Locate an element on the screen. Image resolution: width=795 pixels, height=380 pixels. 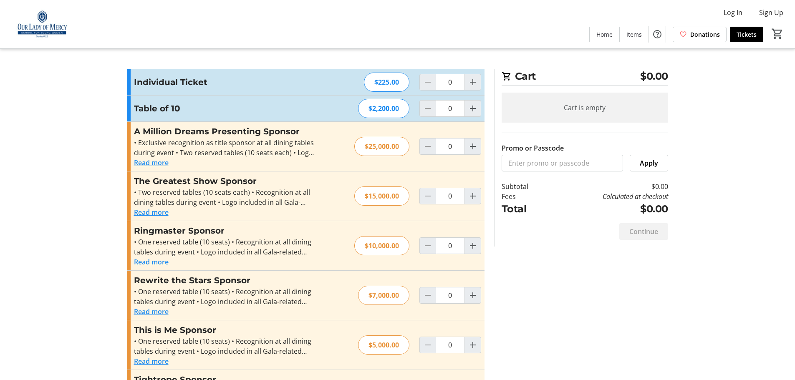
h3: A Million Dreams Presenting Sponsor is located at coordinates (225, 131).